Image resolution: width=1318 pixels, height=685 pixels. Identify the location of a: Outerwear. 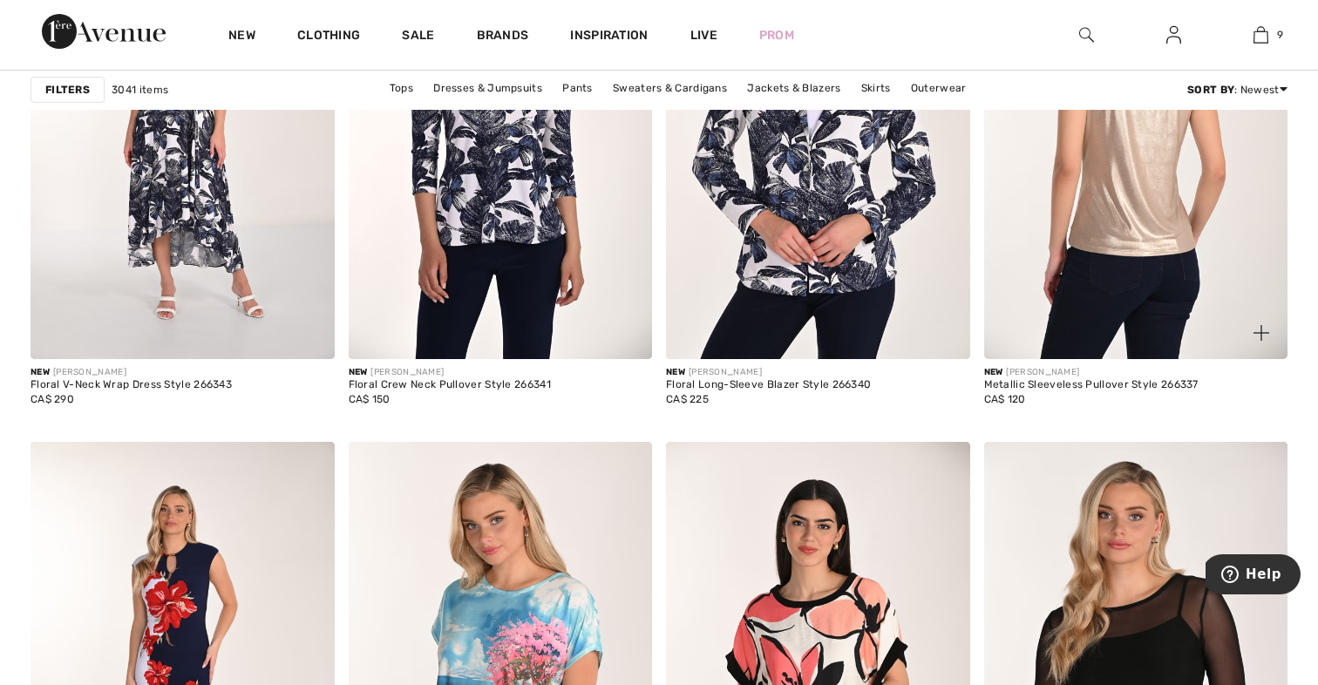
(939, 88).